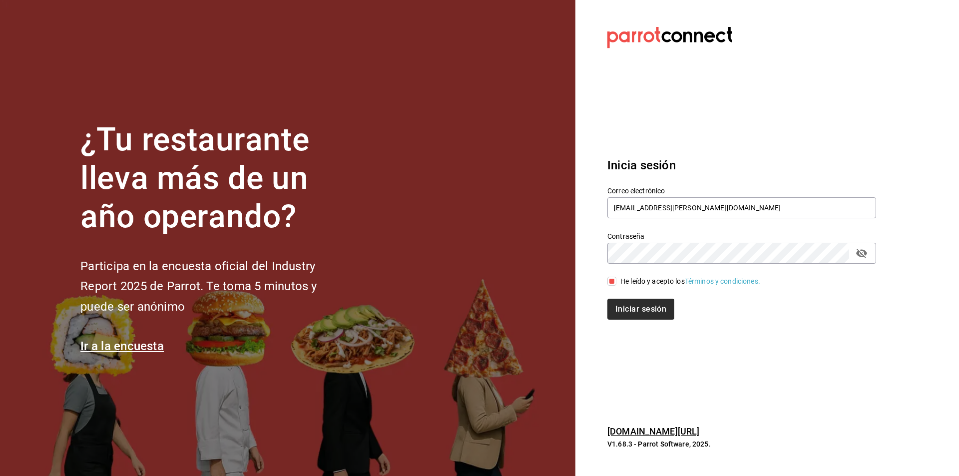 The image size is (959, 476). I want to click on button: passwordField, so click(862, 253).